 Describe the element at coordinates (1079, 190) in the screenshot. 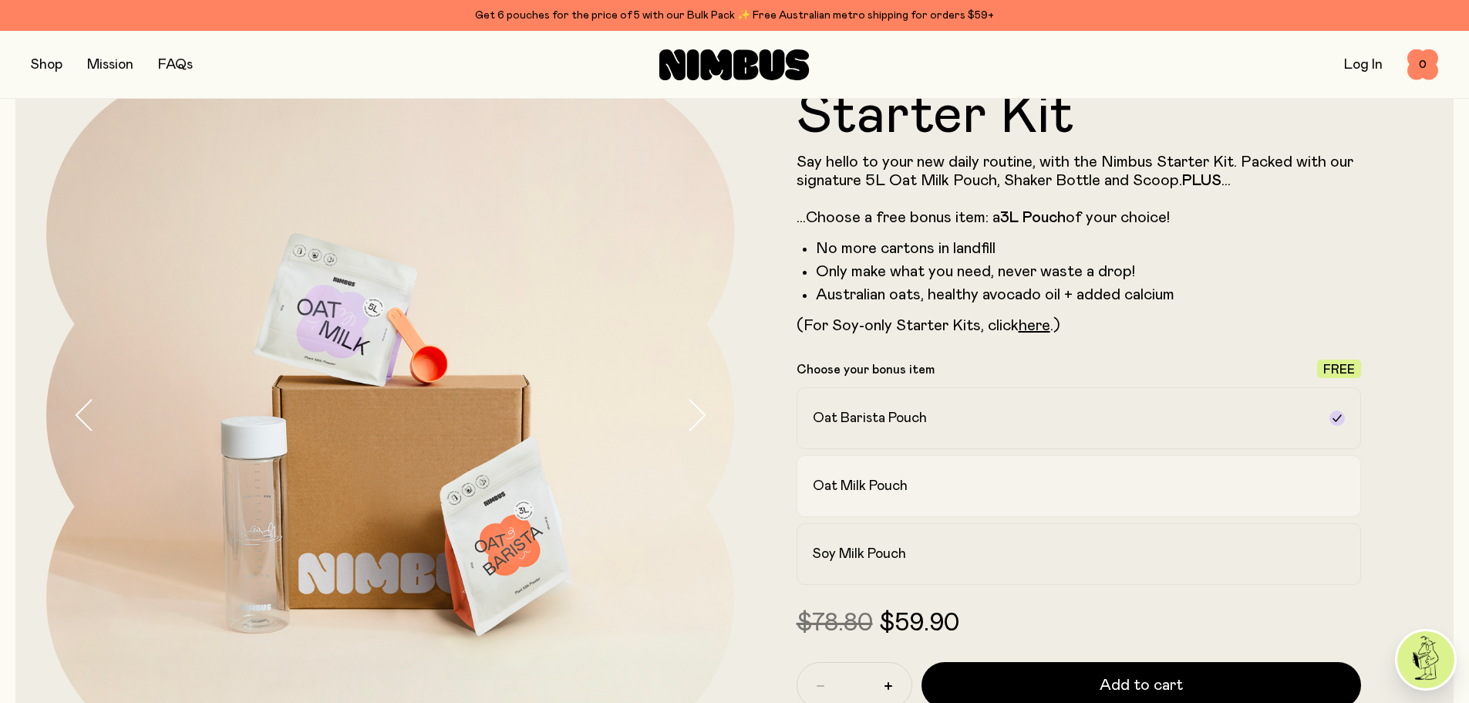

I see `p: Say hello to your new daily routine, with the Nimbus Starter Kit. Packed with our signature 5L Oa...` at that location.